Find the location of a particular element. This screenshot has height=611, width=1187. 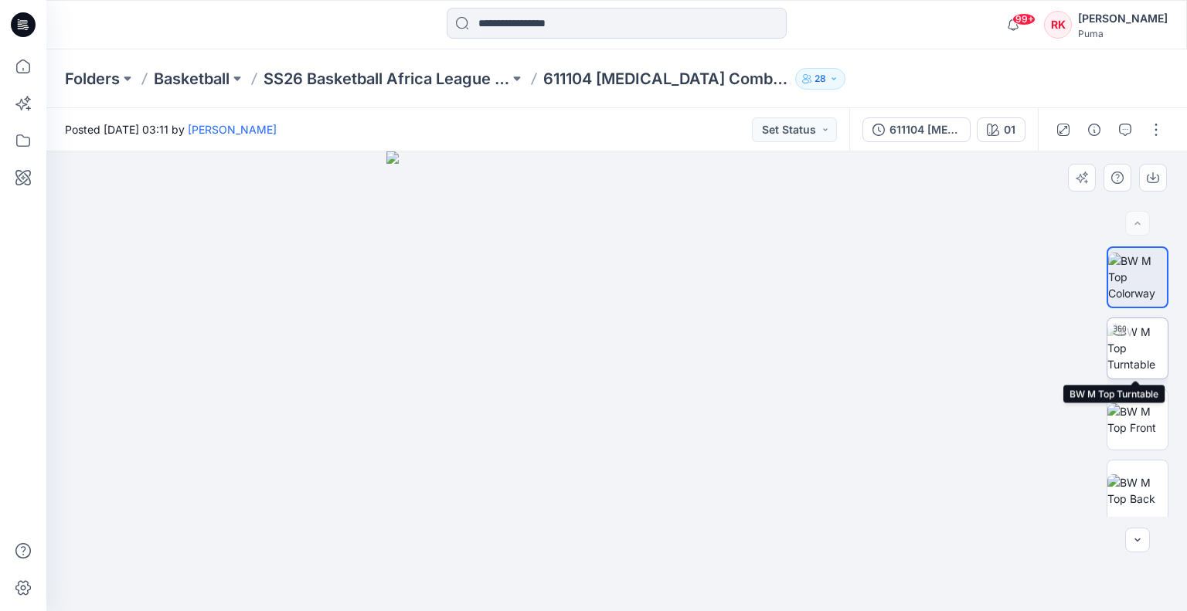

a: Basketball is located at coordinates (192, 79).